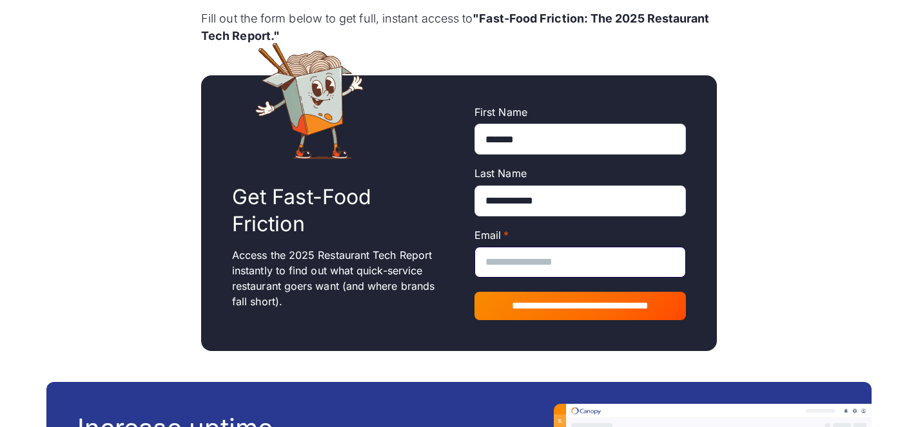 The image size is (918, 427). What do you see at coordinates (338, 278) in the screenshot?
I see `p: Access the 2025 Restaurant Tech Report instantly to find out what quick-service restaurant goers ...` at bounding box center [338, 278].